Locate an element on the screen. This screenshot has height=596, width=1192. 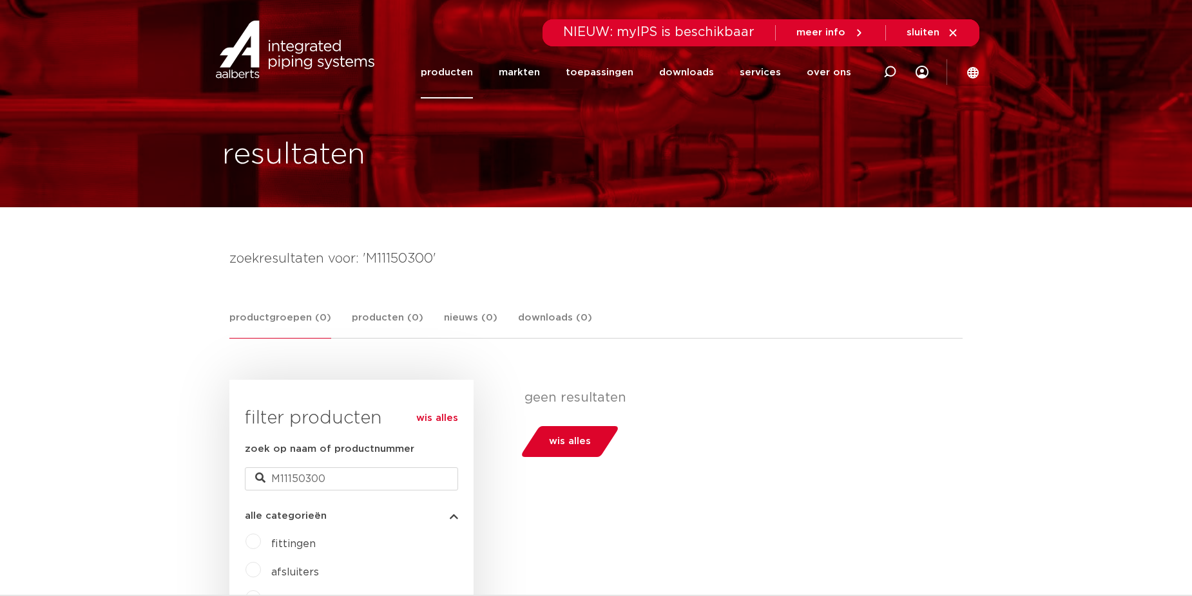
a: over ons is located at coordinates (828, 72).